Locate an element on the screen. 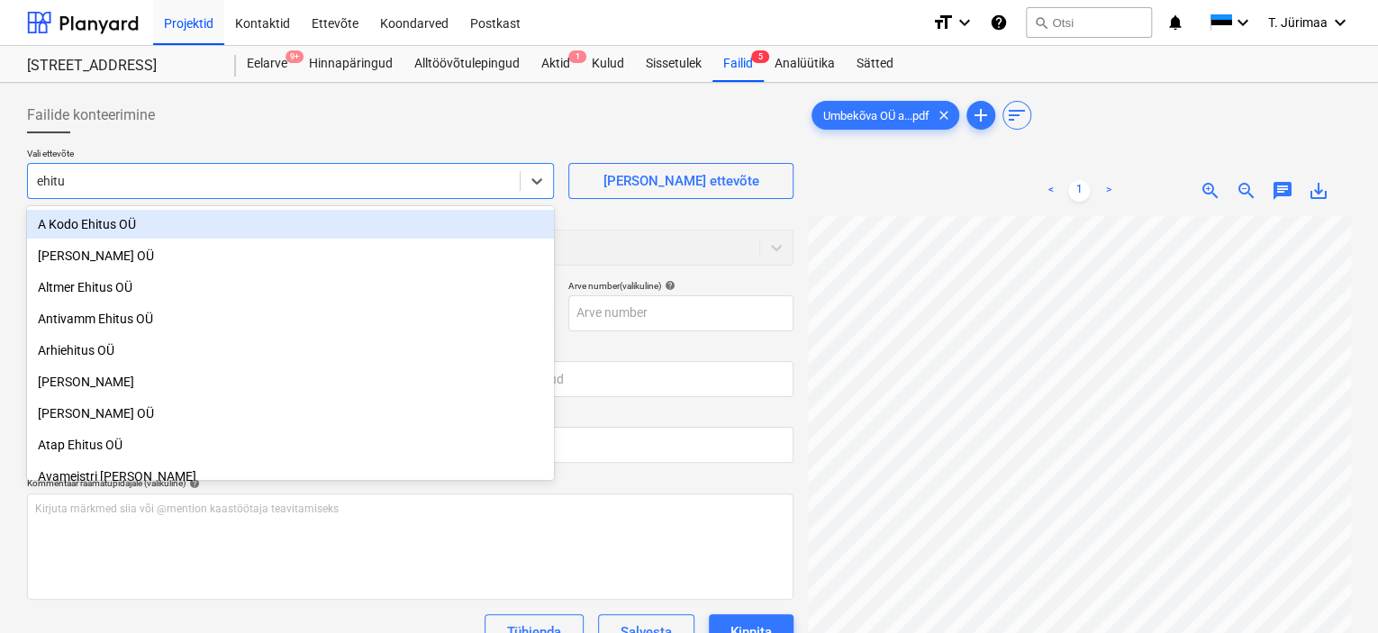 The width and height of the screenshot is (1378, 633). div: Aru Ehitus is located at coordinates (290, 382).